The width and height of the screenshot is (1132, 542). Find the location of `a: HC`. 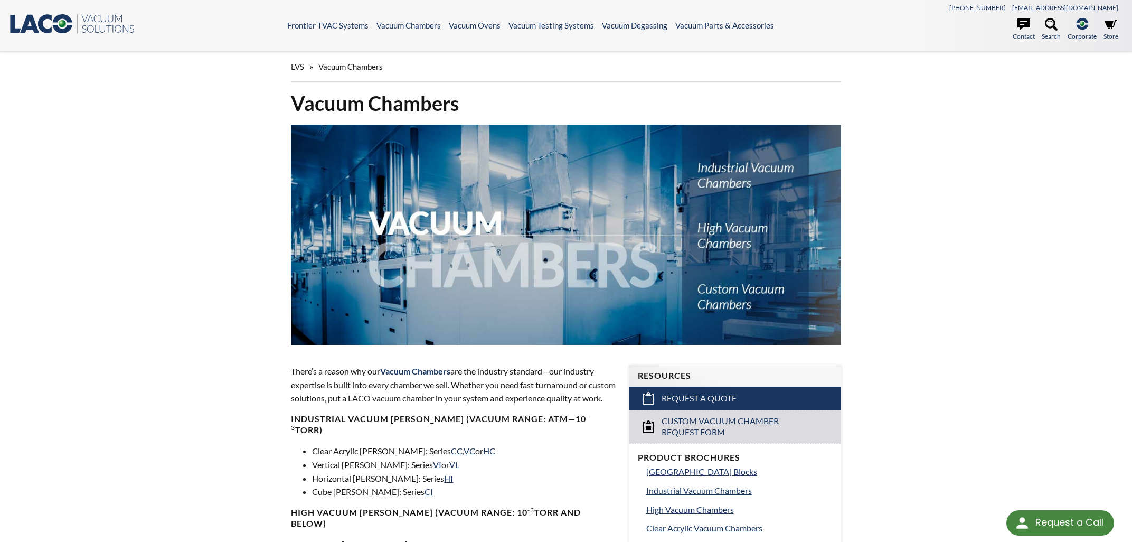

a: HC is located at coordinates (489, 450).